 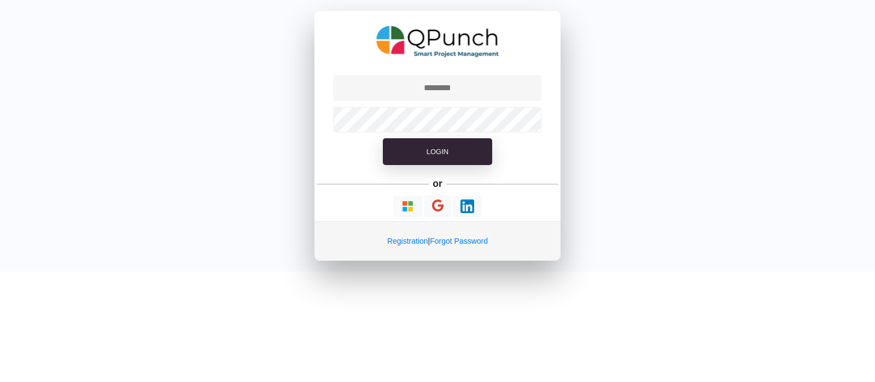 I want to click on button: Continue With LinkedIn, so click(x=467, y=206).